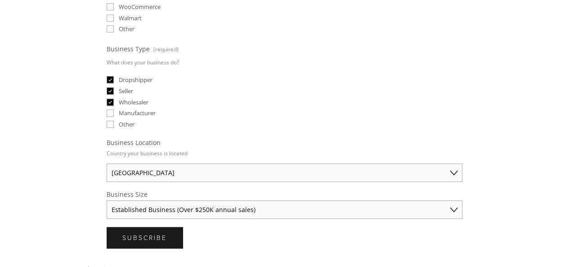  What do you see at coordinates (110, 18) in the screenshot?
I see `input: Walmart` at bounding box center [110, 18].